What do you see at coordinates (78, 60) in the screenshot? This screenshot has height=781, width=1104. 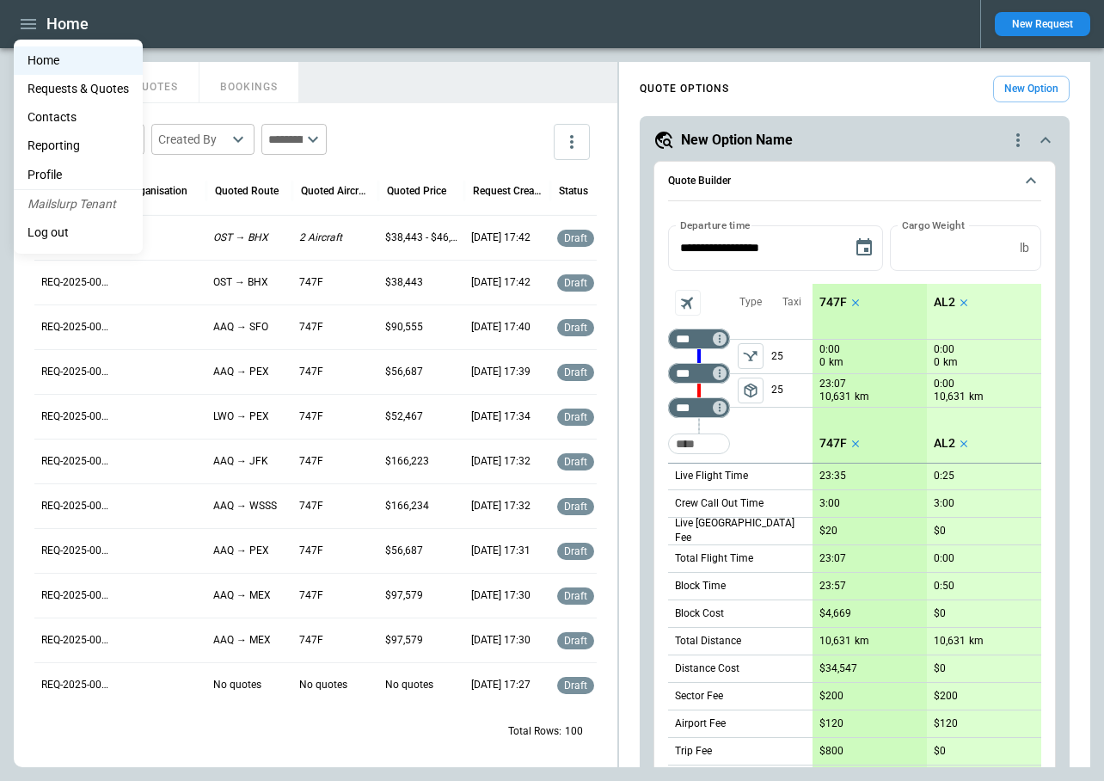 I see `li: Home` at bounding box center [78, 60].